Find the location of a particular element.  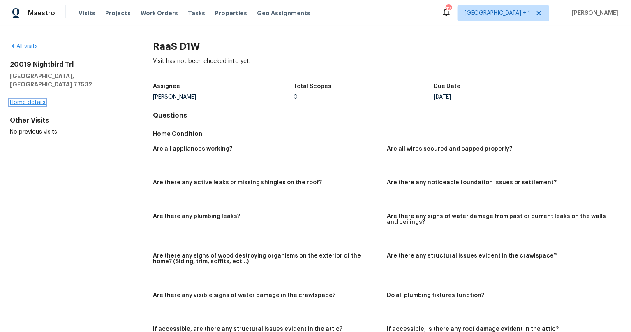

h5: Are there any signs of water damage from past or current leaks on the walls and ceilings? is located at coordinates (501, 219).